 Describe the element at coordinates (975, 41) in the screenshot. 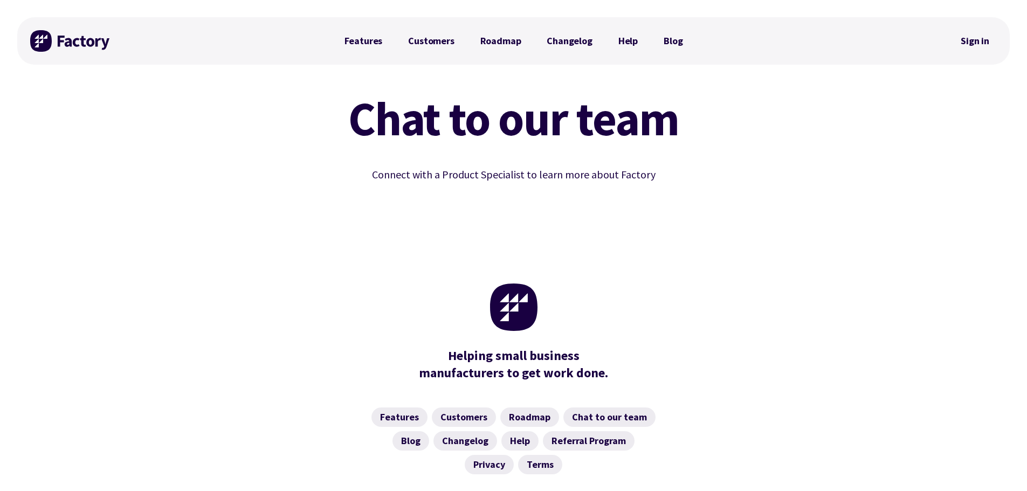

I see `nav: Secondary Navigation` at that location.